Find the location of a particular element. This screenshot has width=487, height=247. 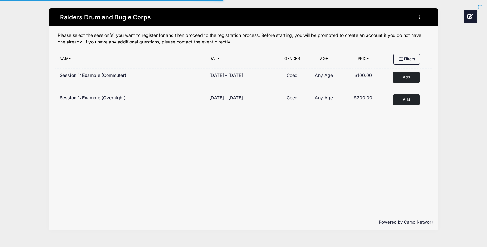

div: Name is located at coordinates (131, 60).